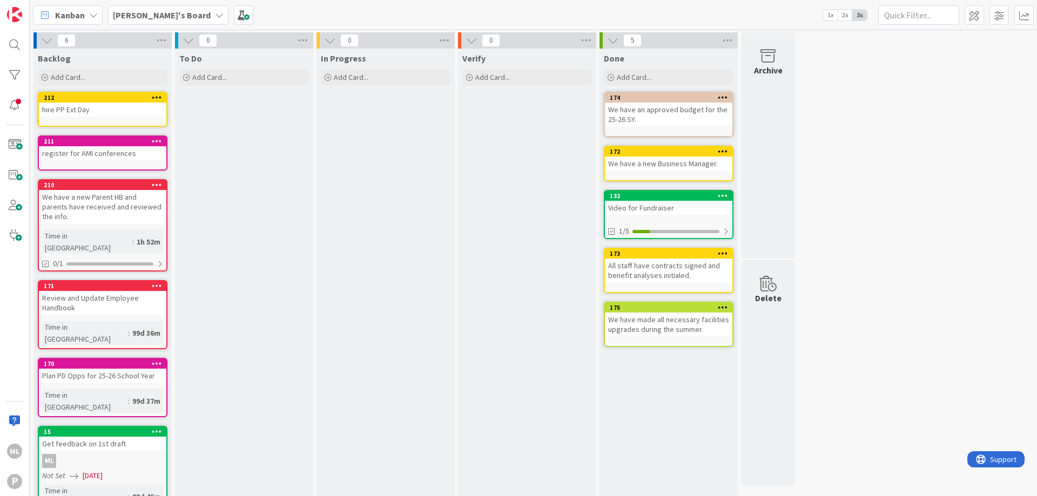 Image resolution: width=1037 pixels, height=496 pixels. Describe the element at coordinates (103, 109) in the screenshot. I see `a: 212hire PP Ext Day` at that location.